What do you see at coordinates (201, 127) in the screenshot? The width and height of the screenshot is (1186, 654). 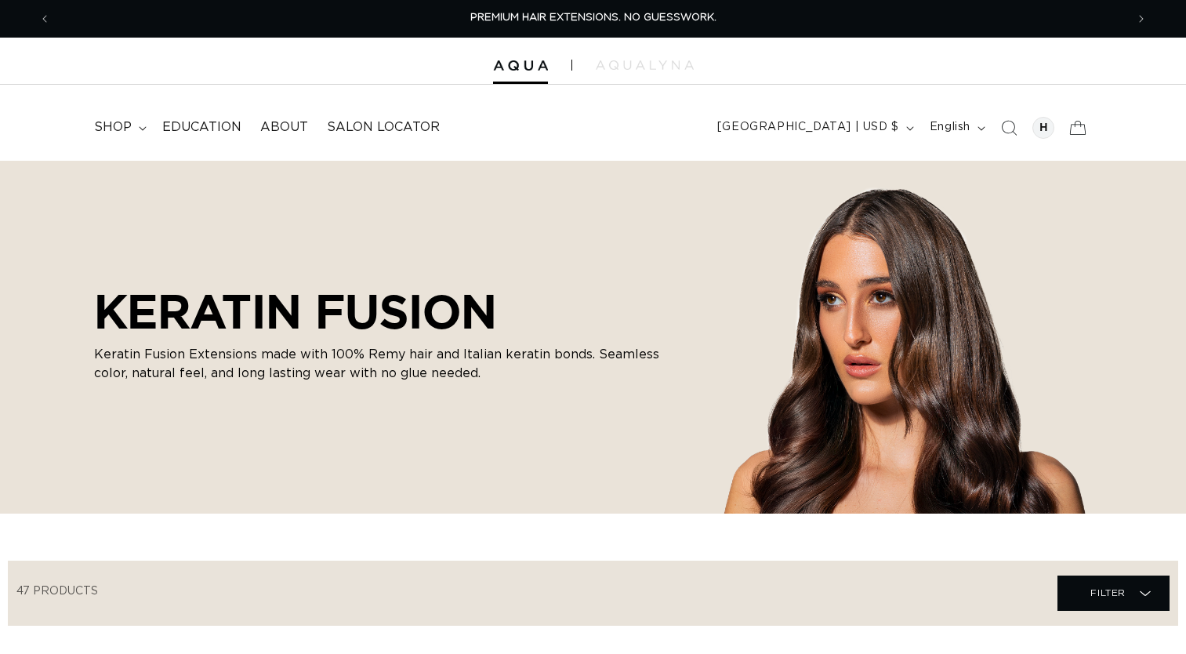 I see `a: Education` at bounding box center [201, 127].